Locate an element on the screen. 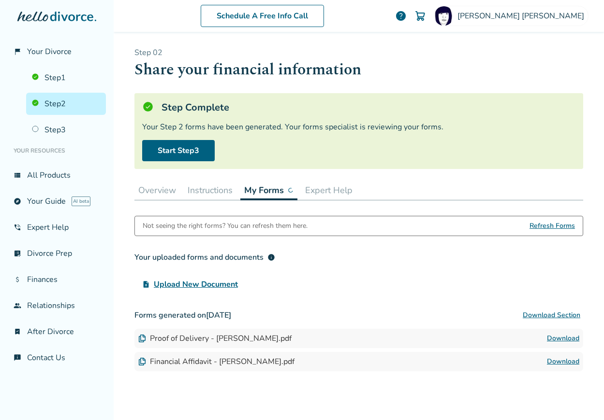  a: help is located at coordinates (401, 16).